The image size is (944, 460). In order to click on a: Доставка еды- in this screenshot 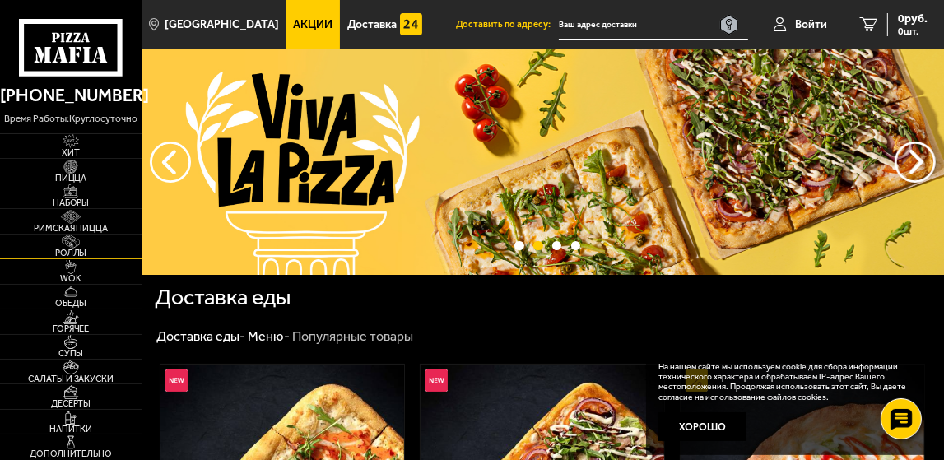, I will do `click(201, 336)`.